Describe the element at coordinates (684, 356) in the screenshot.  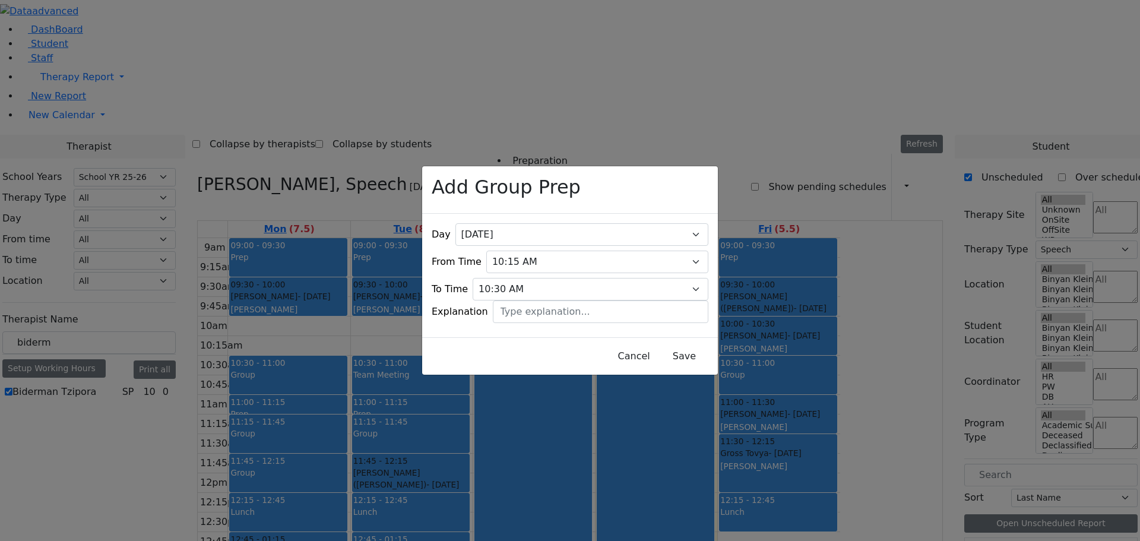
I see `button: Save` at that location.